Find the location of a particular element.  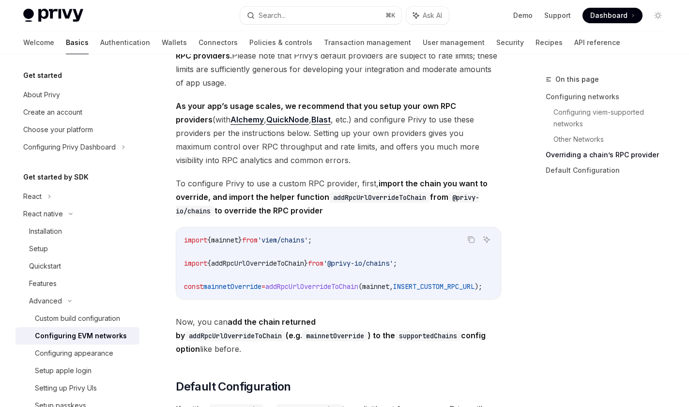

code: supportedChains is located at coordinates (428, 336).